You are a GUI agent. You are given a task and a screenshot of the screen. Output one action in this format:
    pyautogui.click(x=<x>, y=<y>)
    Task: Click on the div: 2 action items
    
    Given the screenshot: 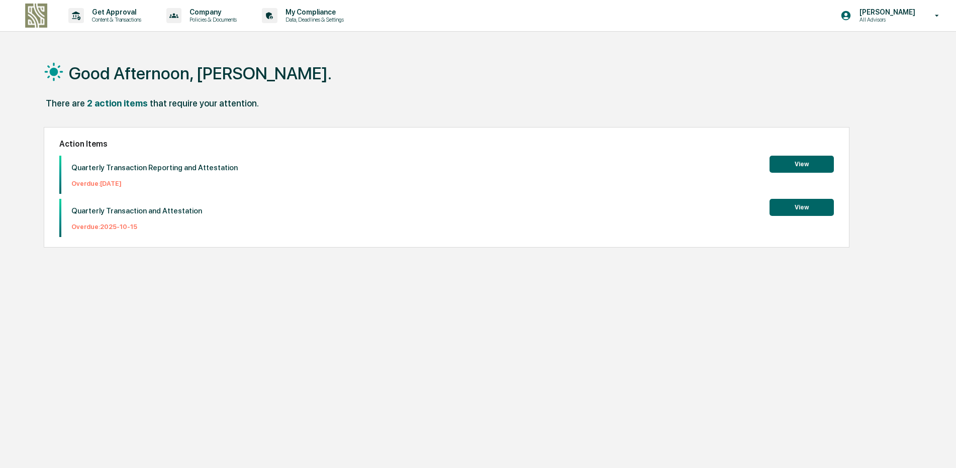 What is the action you would take?
    pyautogui.click(x=117, y=103)
    